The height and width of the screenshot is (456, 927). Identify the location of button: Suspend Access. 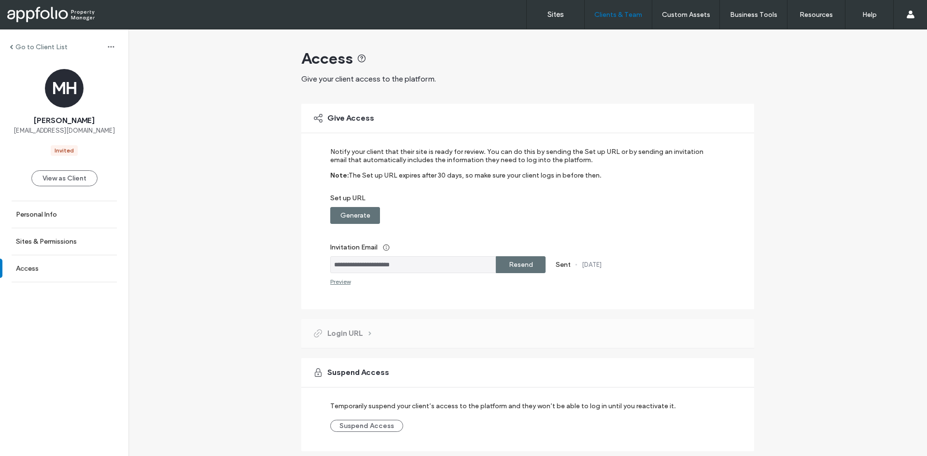
(366, 426).